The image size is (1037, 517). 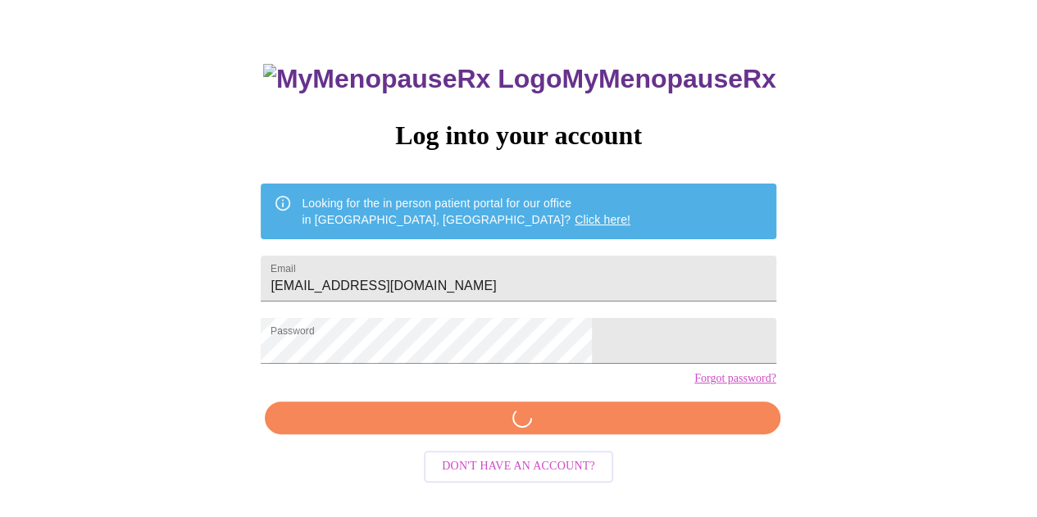 I want to click on button: Don't have an account?, so click(x=518, y=466).